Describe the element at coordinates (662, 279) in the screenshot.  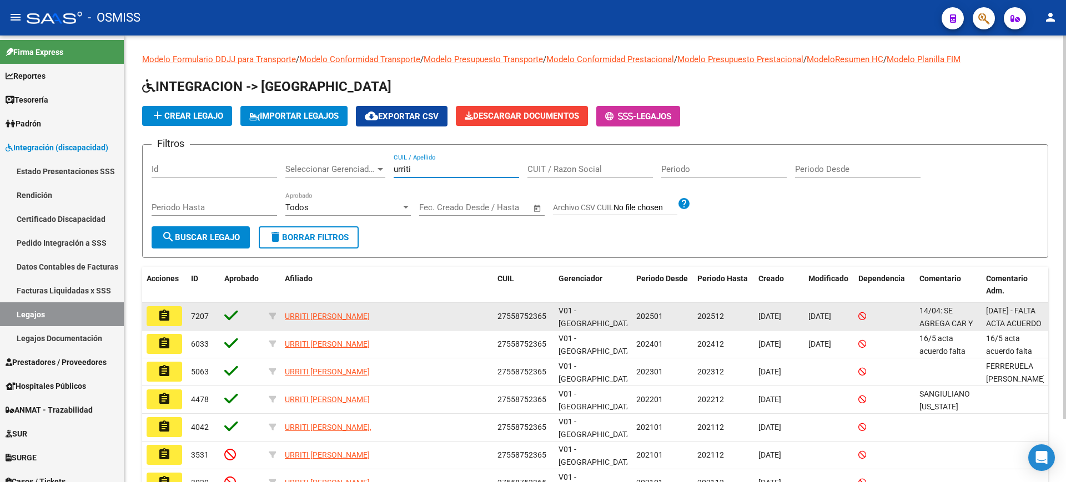
I see `span: Periodo Desde` at that location.